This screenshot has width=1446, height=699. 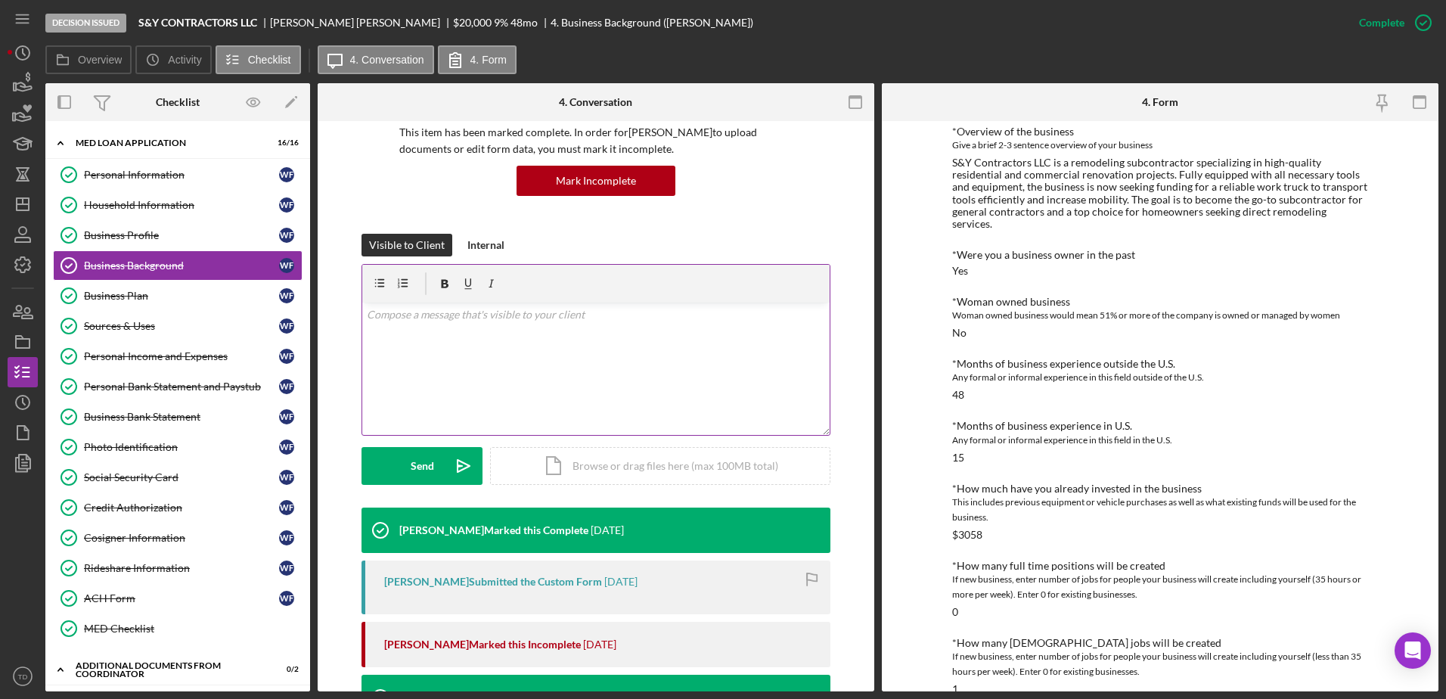 I want to click on div: 9 %, so click(x=501, y=23).